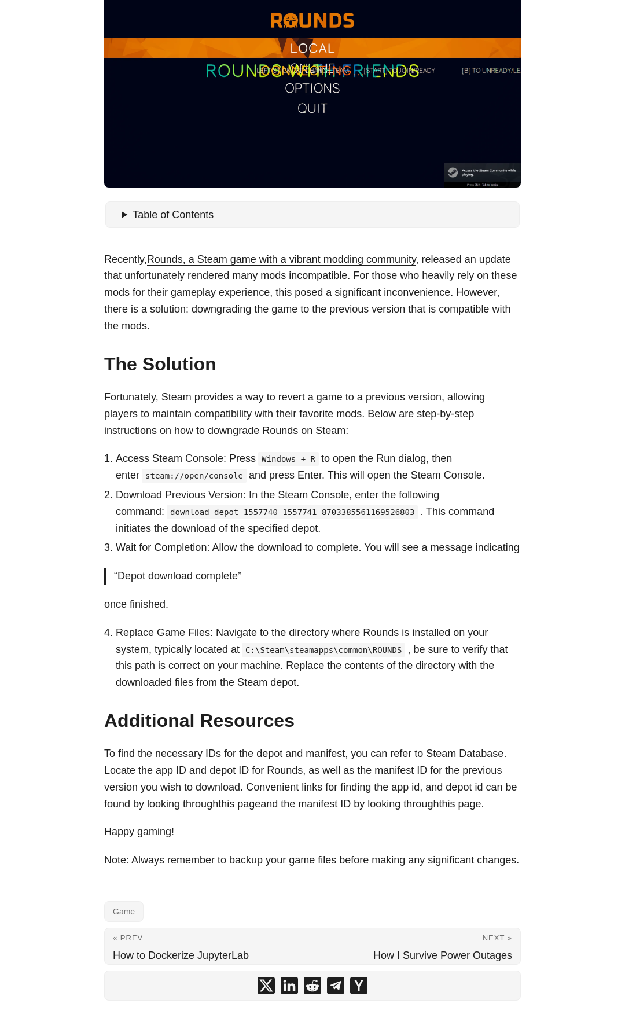 This screenshot has width=625, height=1018. I want to click on p: Note: Always remember to backup your game files before making any significant changes., so click(313, 860).